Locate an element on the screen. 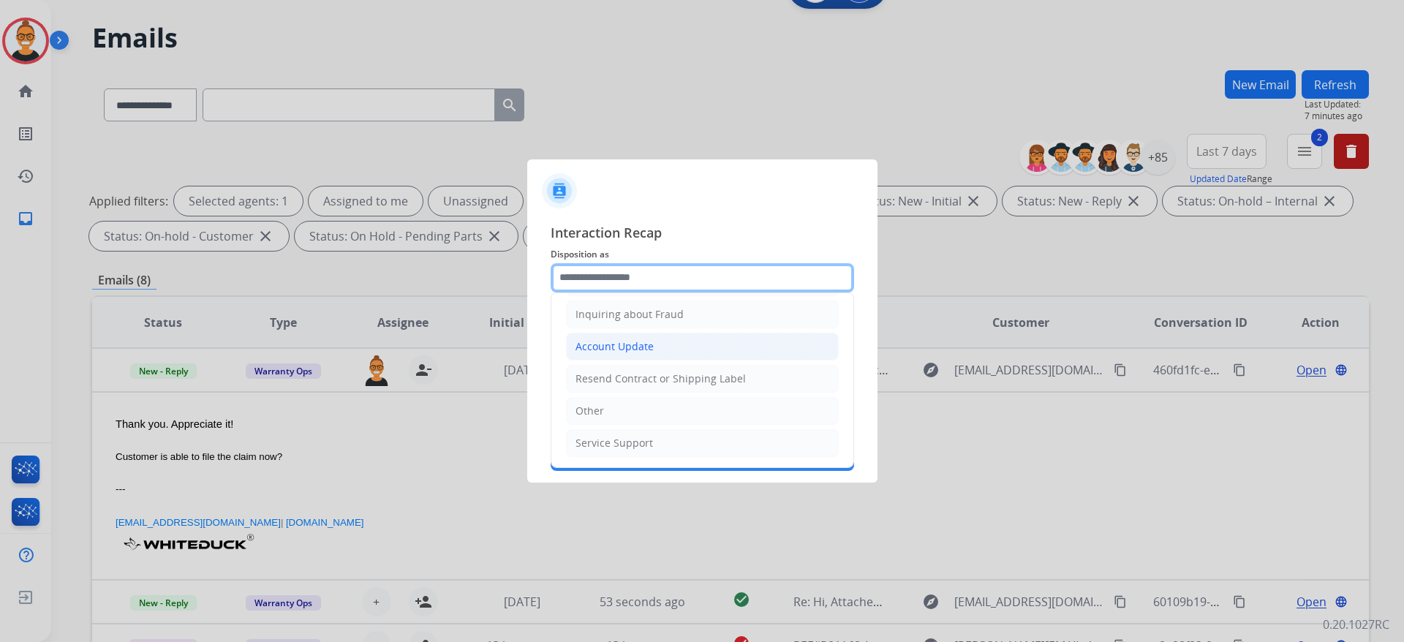 The image size is (1404, 642). p: 0.20.1027RC is located at coordinates (1356, 624).